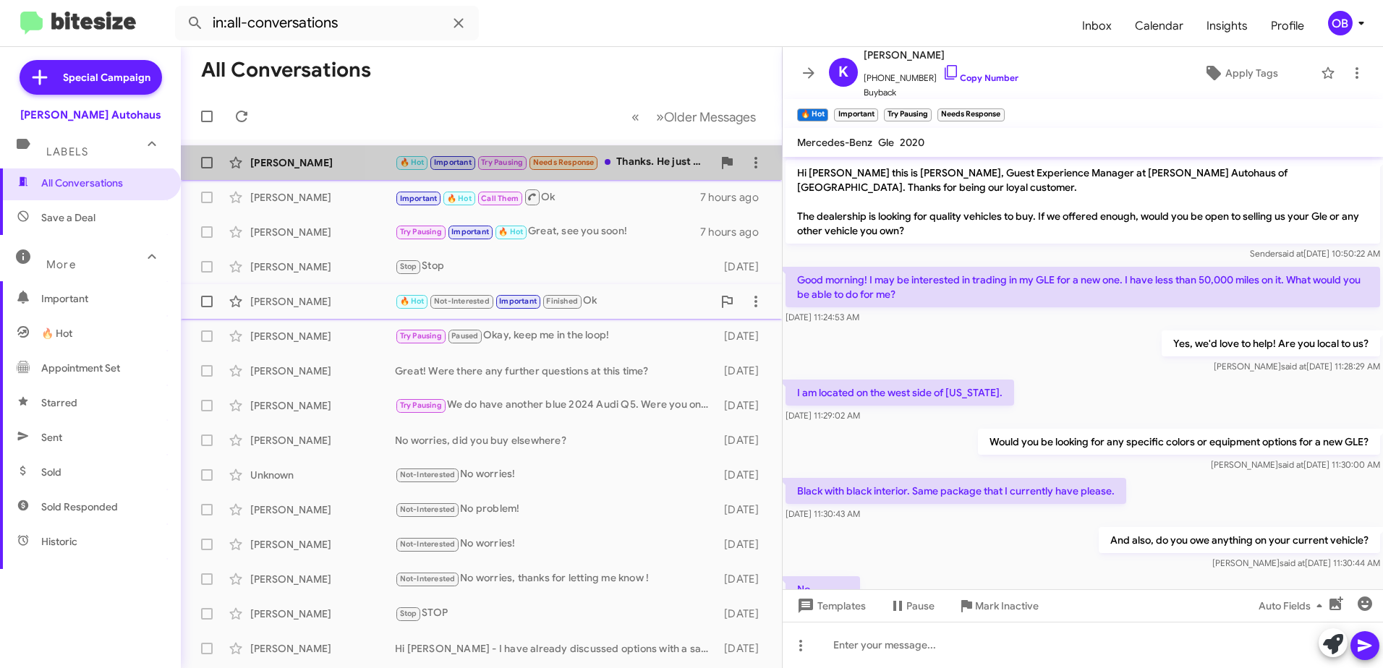 Image resolution: width=1383 pixels, height=668 pixels. I want to click on span: K, so click(843, 72).